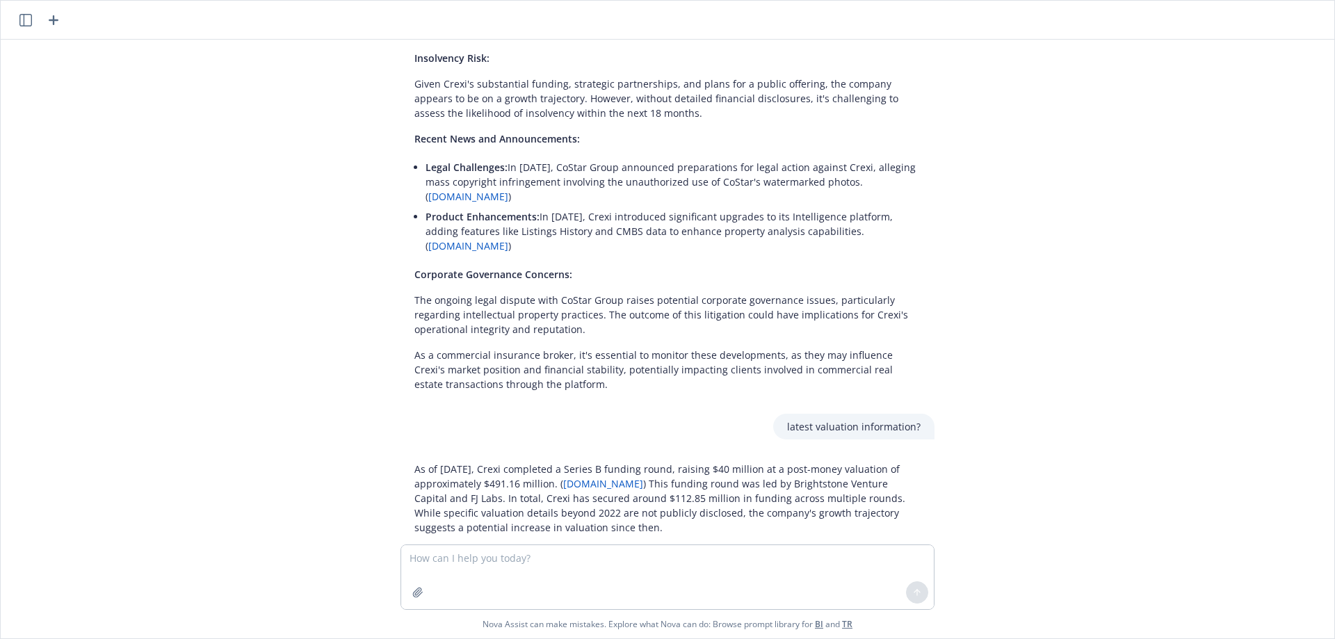 The height and width of the screenshot is (639, 1335). Describe the element at coordinates (667, 98) in the screenshot. I see `p: Given Crexi's substantial funding, strategic partnerships, and plans for a public offering, the c...` at that location.